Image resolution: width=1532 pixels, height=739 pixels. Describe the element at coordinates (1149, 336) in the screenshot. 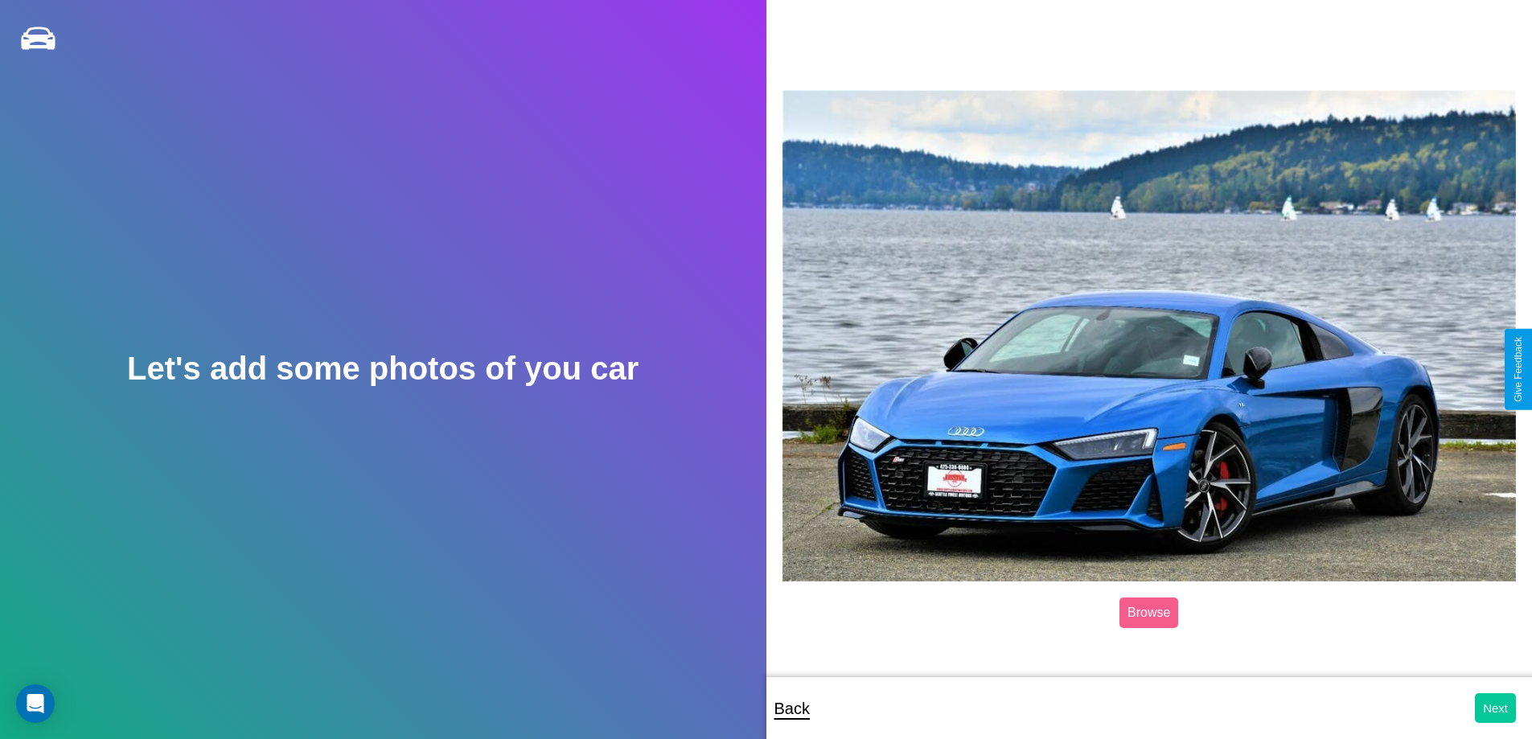

I see `img: posted` at that location.